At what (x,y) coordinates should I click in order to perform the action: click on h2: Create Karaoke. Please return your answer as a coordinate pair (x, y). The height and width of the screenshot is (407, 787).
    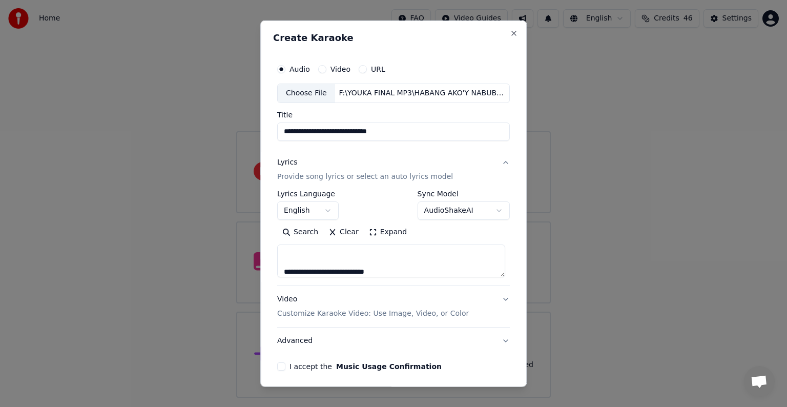
    Looking at the image, I should click on (393, 38).